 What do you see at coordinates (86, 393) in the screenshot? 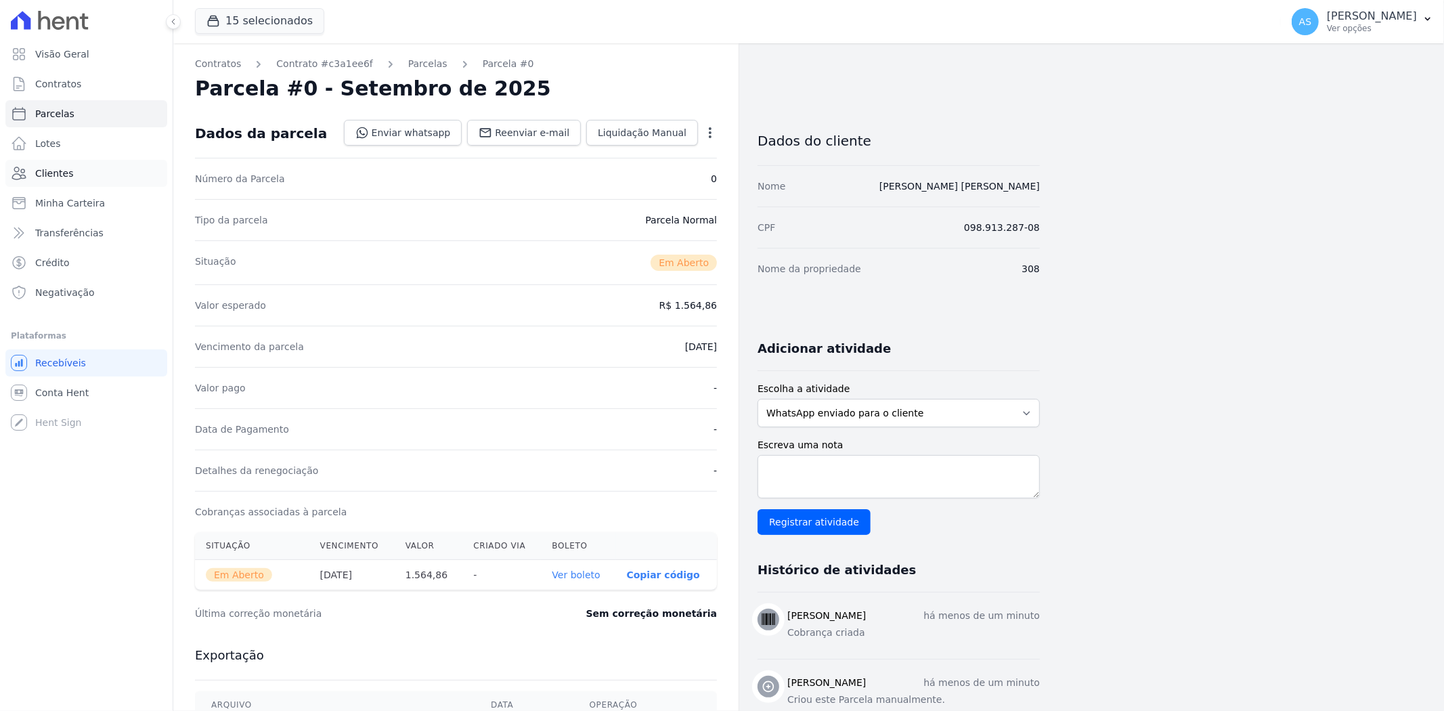
I see `a: Conta Hent` at bounding box center [86, 393].